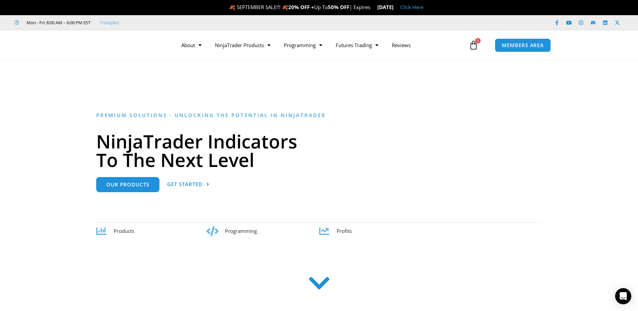  I want to click on a: Get Started, so click(188, 184).